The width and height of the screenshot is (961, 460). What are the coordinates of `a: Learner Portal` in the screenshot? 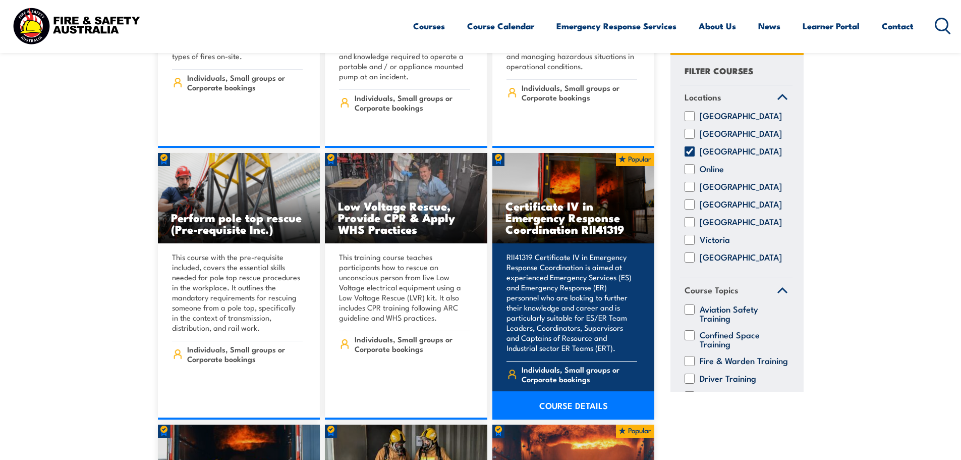 It's located at (831, 26).